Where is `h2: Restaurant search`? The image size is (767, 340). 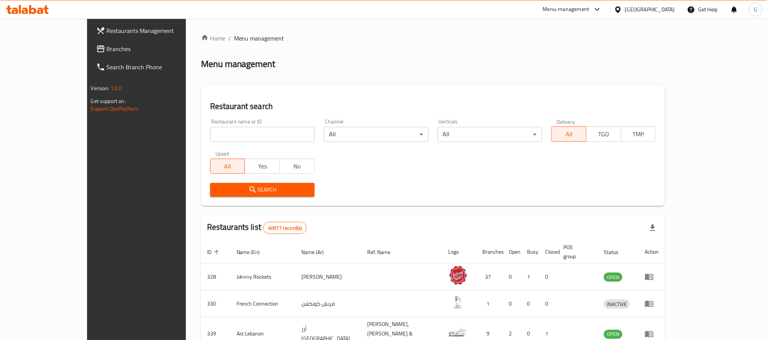
h2: Restaurant search is located at coordinates (433, 106).